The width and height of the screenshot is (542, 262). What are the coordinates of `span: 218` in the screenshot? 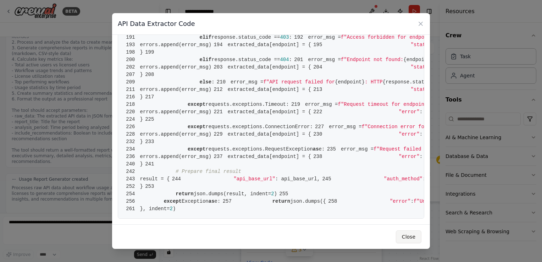 It's located at (132, 104).